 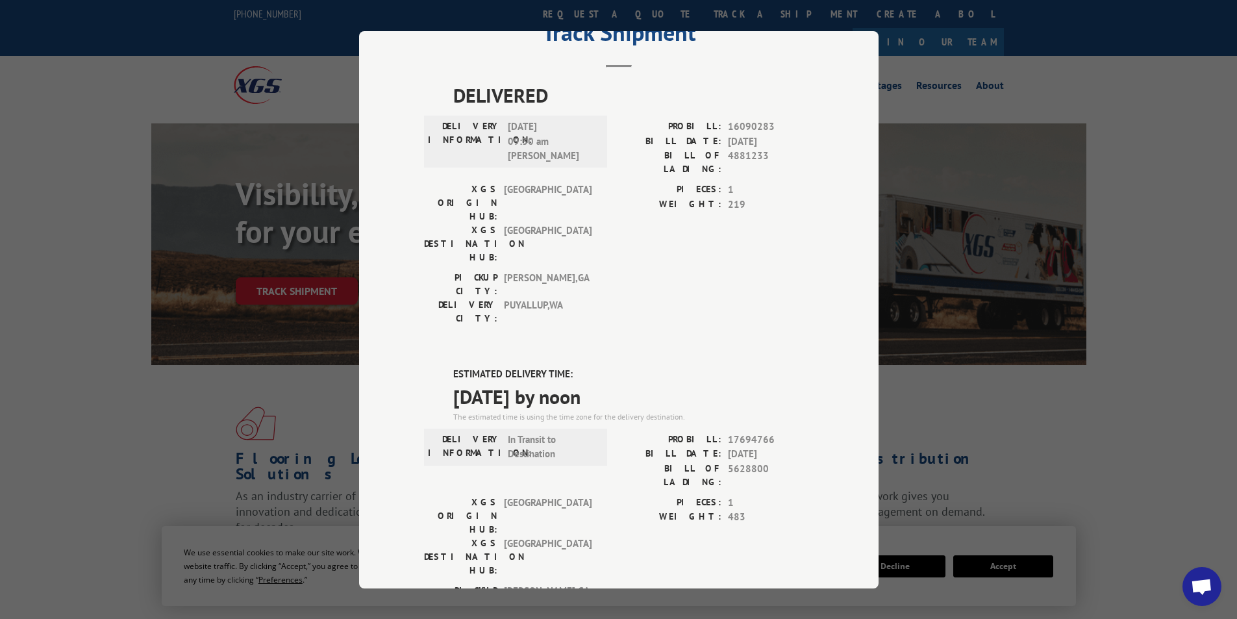 I want to click on div: The estimated time is using the time zone for the delivery destination., so click(x=633, y=416).